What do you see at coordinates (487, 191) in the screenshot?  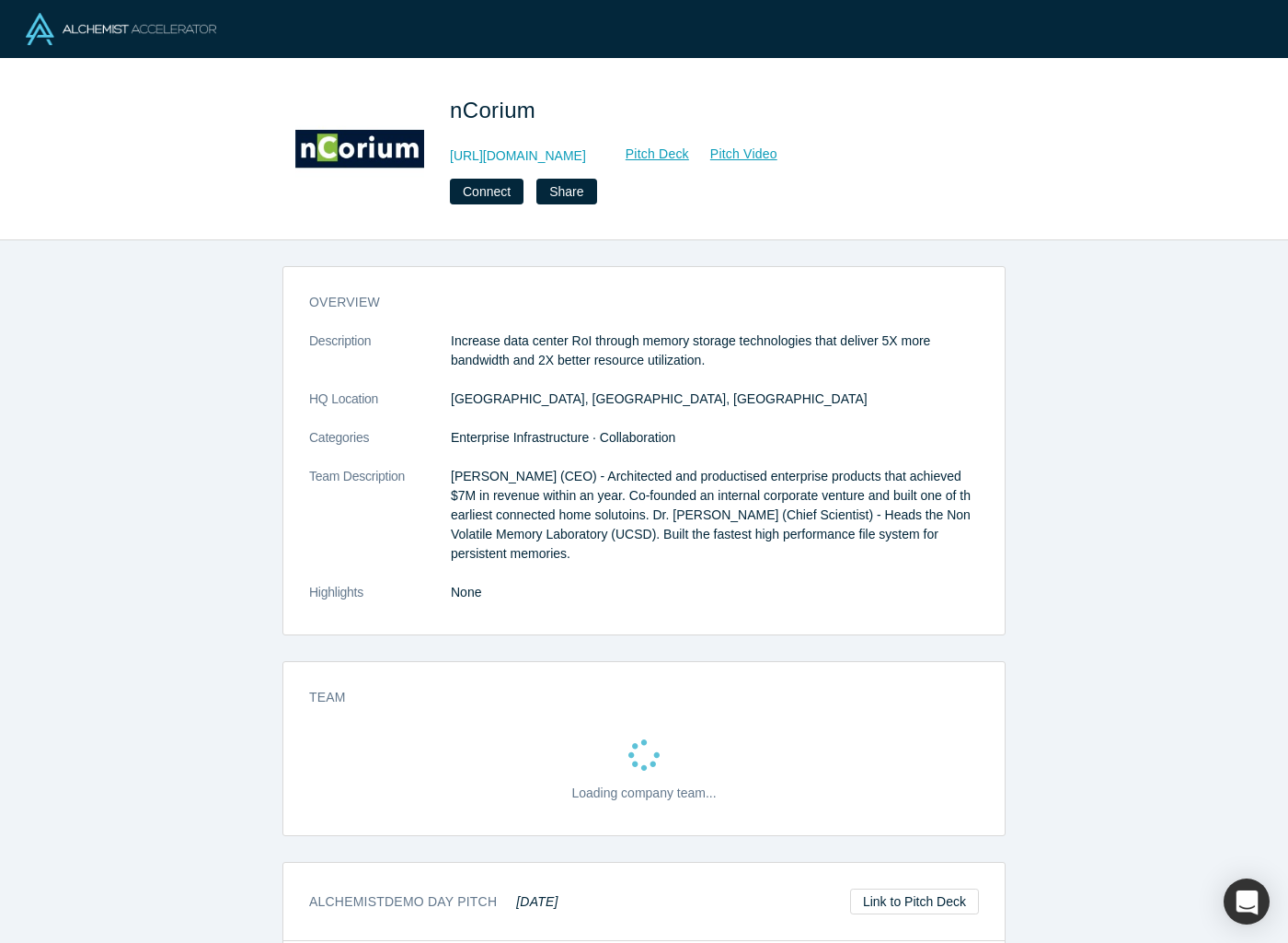 I see `button: Connect` at bounding box center [487, 191].